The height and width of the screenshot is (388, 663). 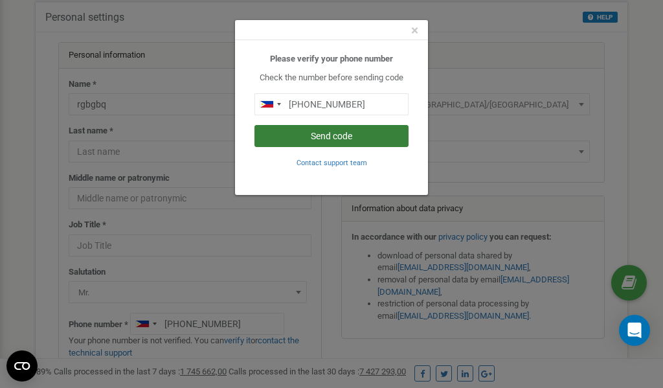 I want to click on p: Check the number before sending code, so click(x=331, y=78).